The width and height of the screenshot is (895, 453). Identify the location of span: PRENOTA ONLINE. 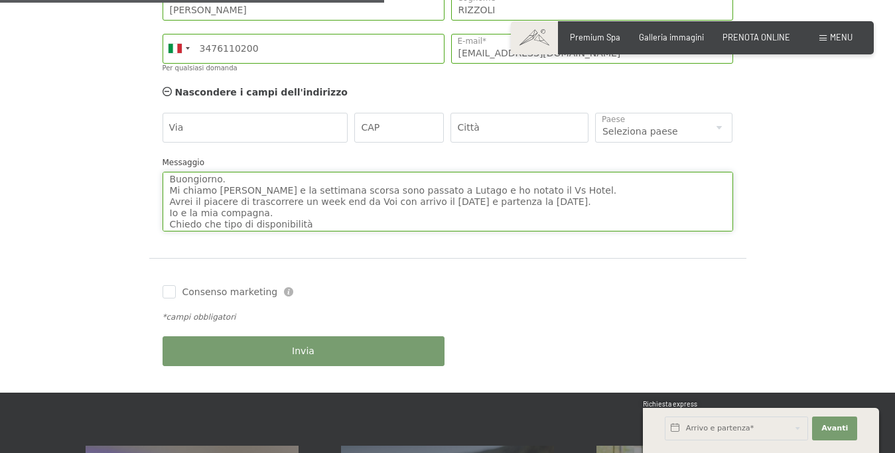
(756, 37).